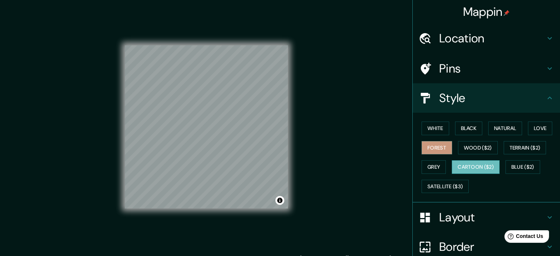 The width and height of the screenshot is (560, 256). I want to click on button: Blue ($2), so click(523, 167).